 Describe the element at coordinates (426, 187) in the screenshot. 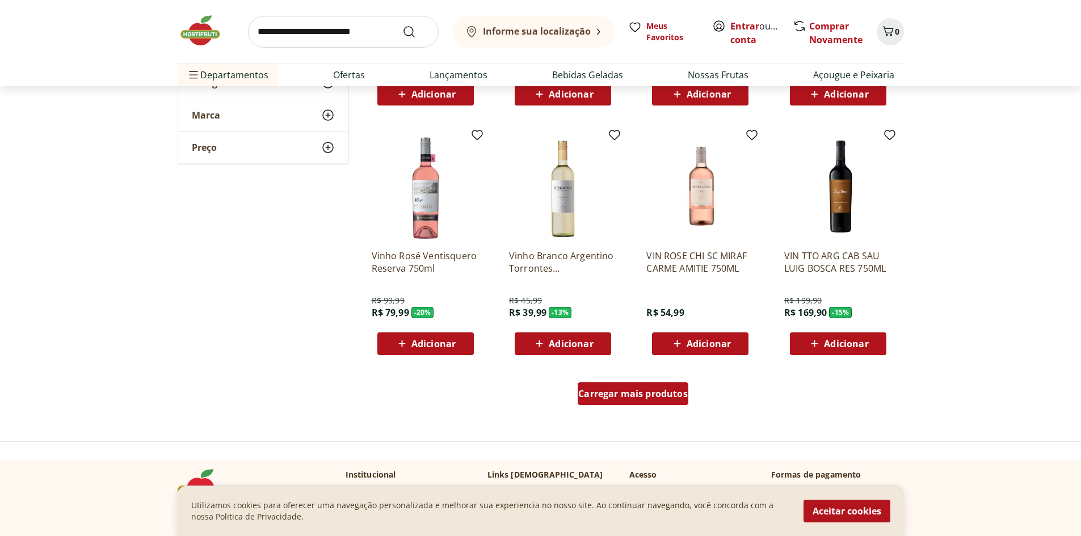

I see `img: Vinho Rosé Ventisquero Reserva 750ml` at that location.